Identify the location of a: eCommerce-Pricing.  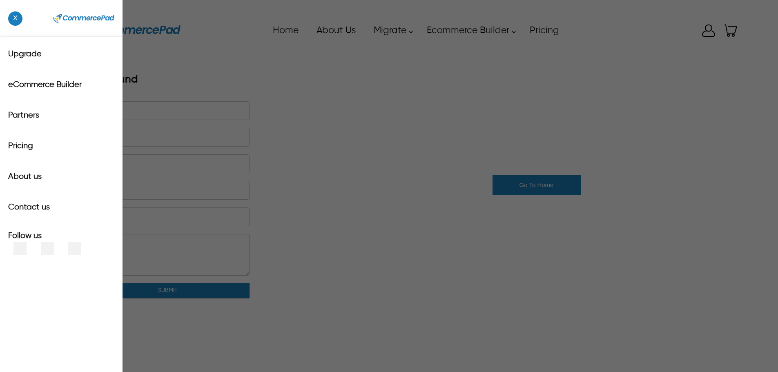
(61, 146).